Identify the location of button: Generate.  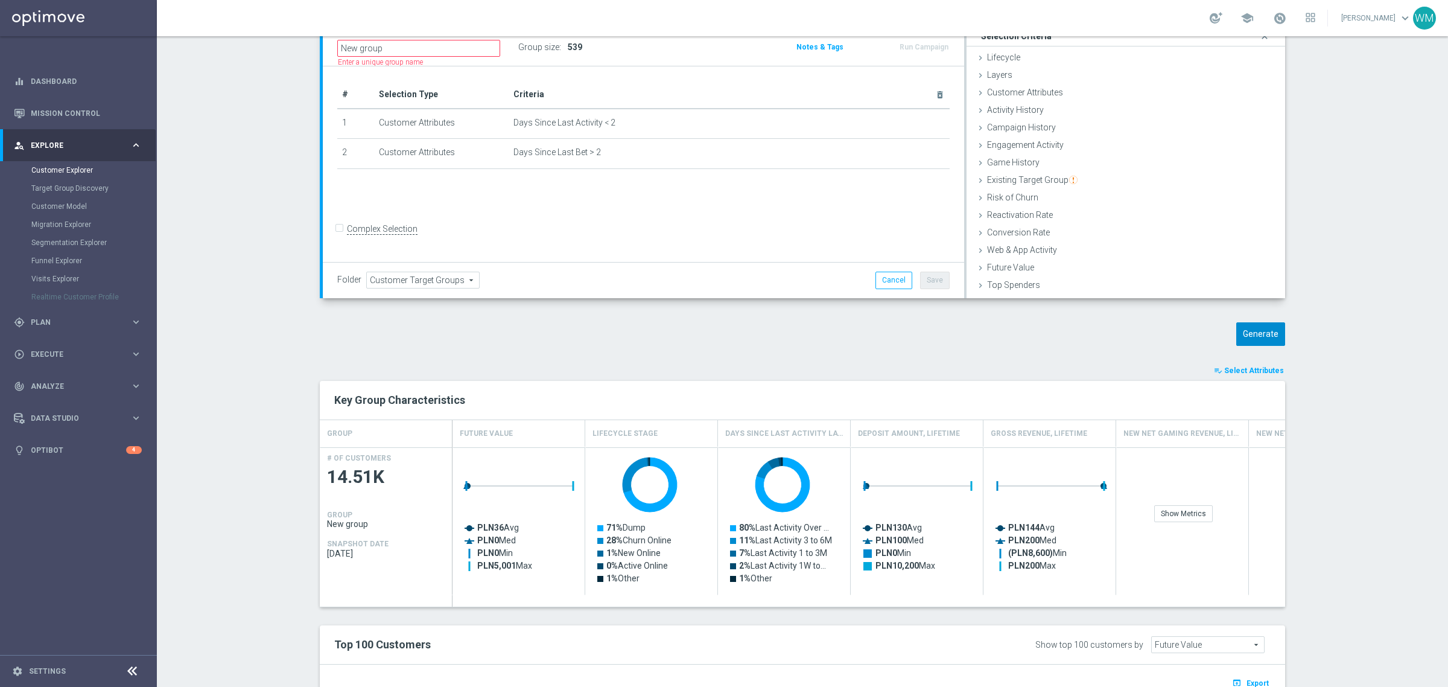
(1260, 334).